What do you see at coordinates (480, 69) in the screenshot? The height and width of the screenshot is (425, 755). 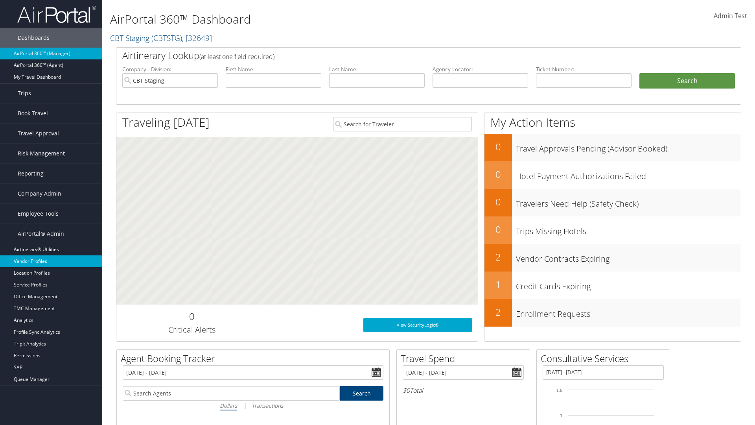 I see `label: Agency Locator:` at bounding box center [480, 69].